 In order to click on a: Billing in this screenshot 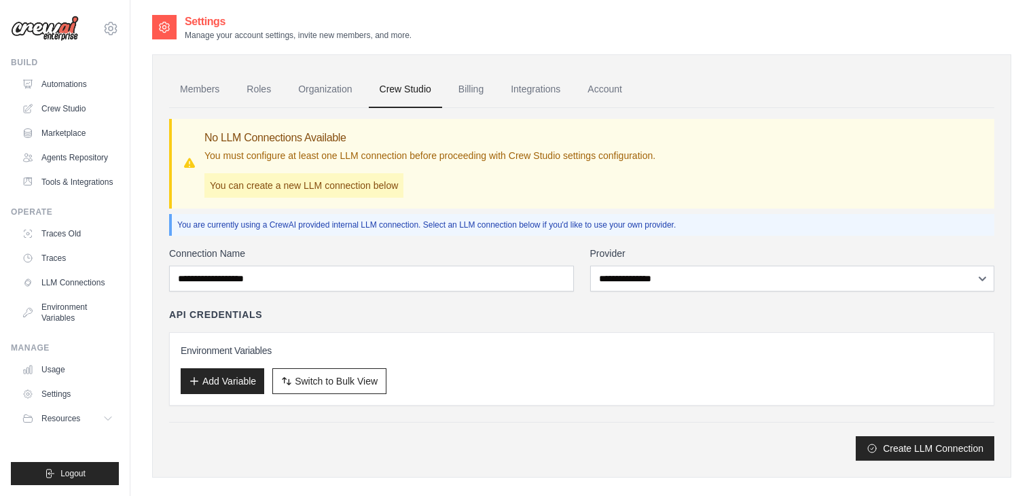, I will do `click(471, 90)`.